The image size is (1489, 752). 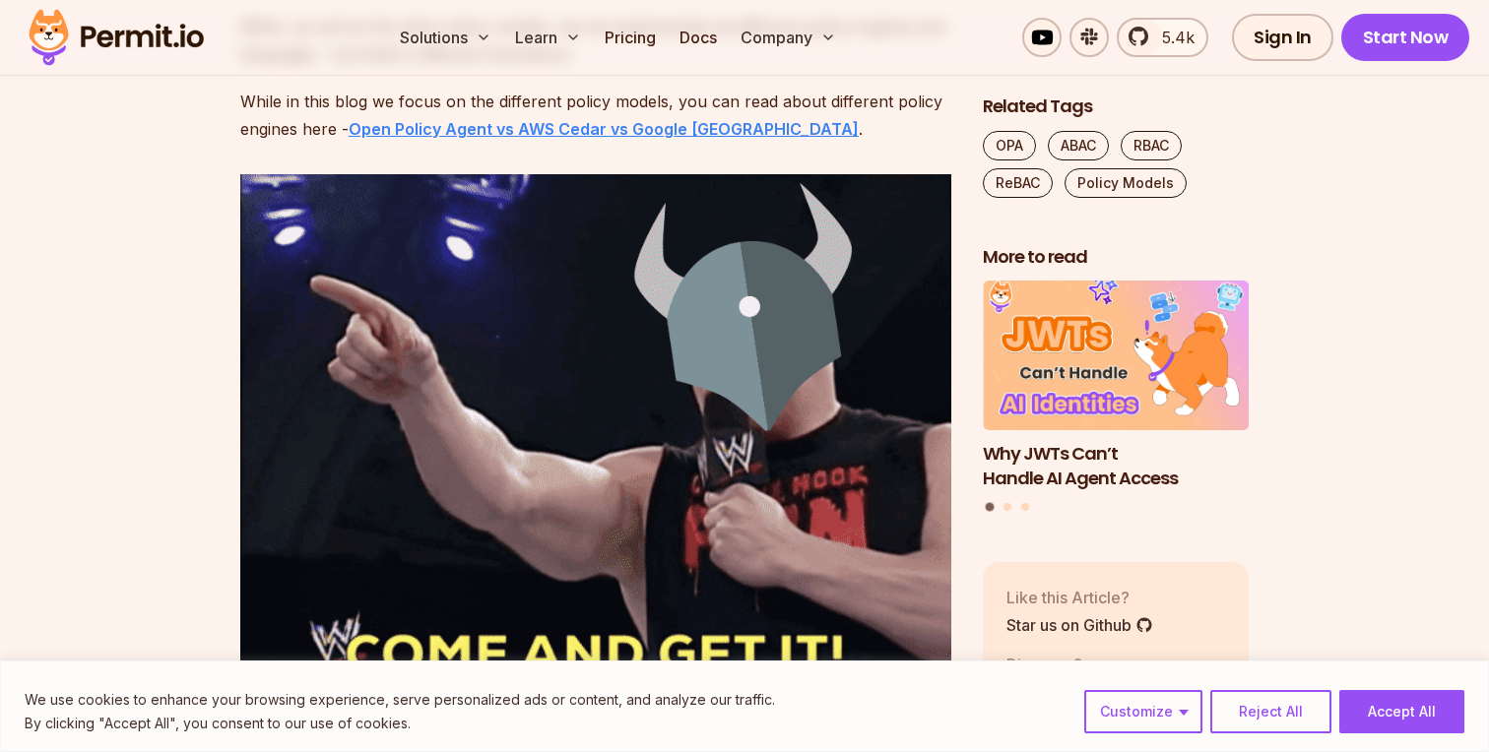 I want to click on img: Permit logo, so click(x=116, y=37).